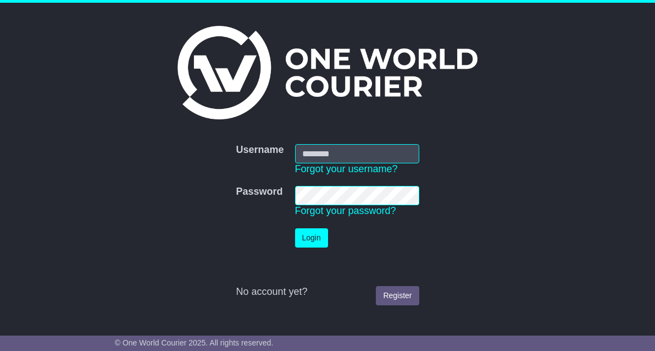  What do you see at coordinates (346, 211) in the screenshot?
I see `a: Forgot your password?` at bounding box center [346, 211].